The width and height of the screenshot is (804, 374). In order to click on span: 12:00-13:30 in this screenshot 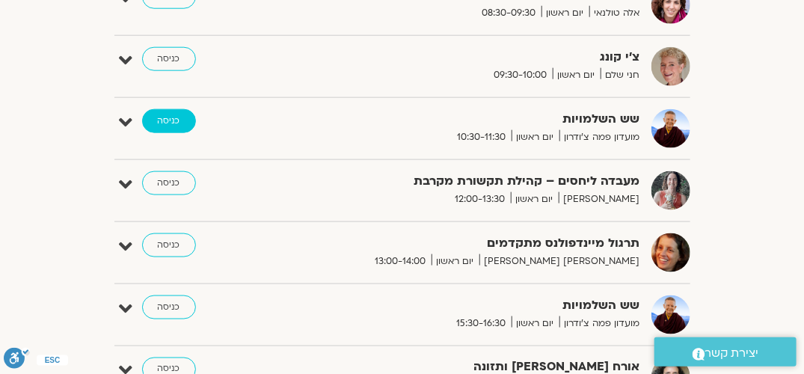, I will do `click(480, 199)`.